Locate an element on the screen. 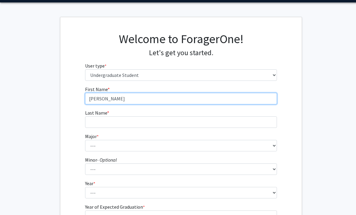  span: Last Name is located at coordinates (96, 113).